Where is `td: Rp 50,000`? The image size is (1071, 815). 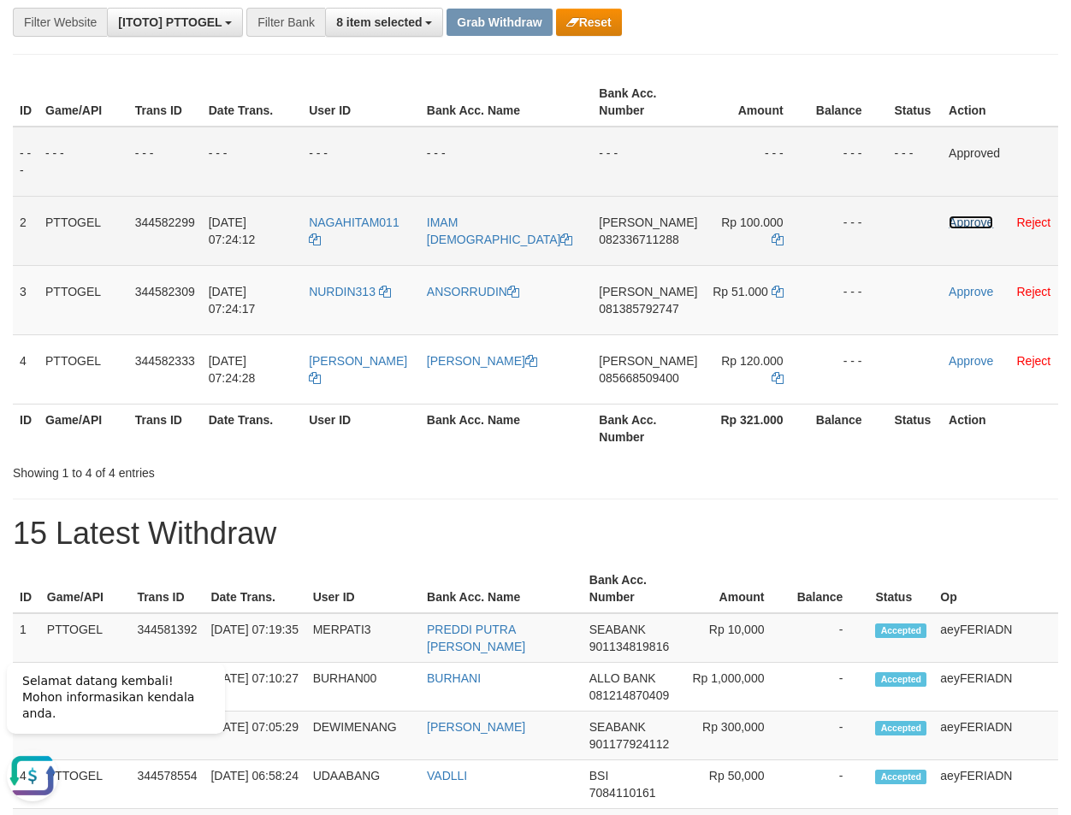 td: Rp 50,000 is located at coordinates (734, 784).